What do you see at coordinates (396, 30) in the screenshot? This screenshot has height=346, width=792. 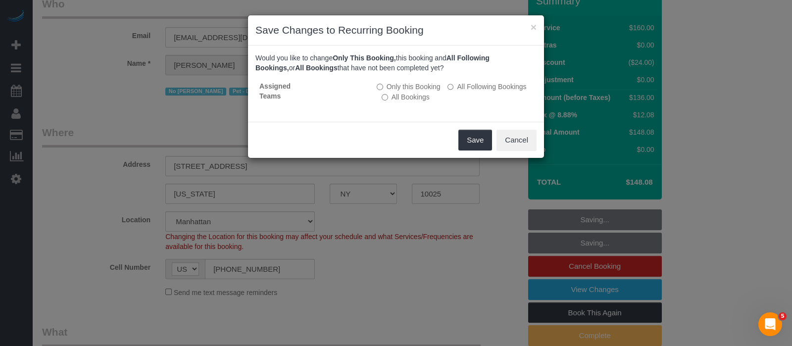 I see `h3: Save Changes to Recurring Booking` at bounding box center [396, 30].